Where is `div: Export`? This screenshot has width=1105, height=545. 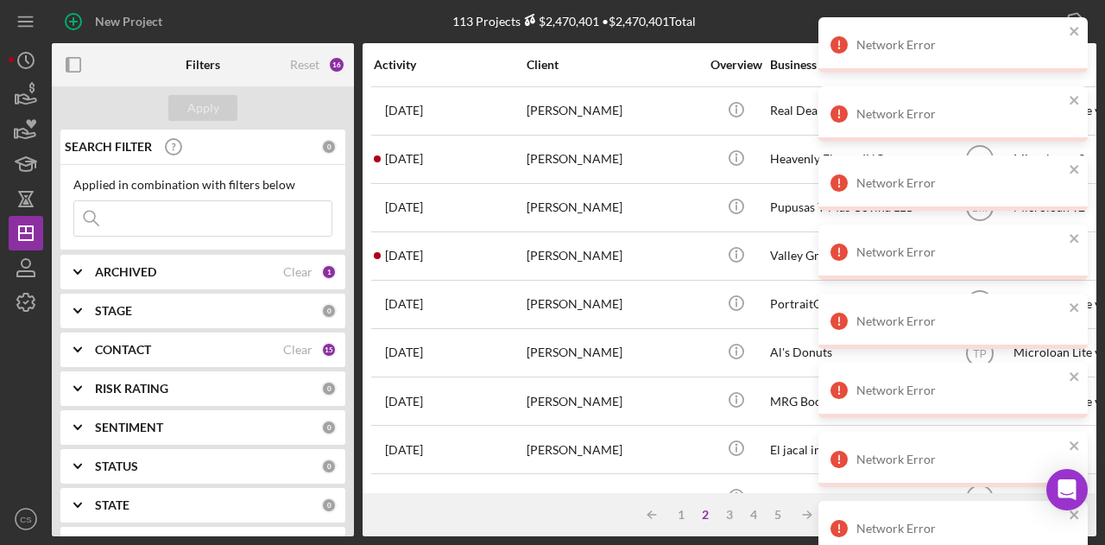 div: Export is located at coordinates (1034, 22).